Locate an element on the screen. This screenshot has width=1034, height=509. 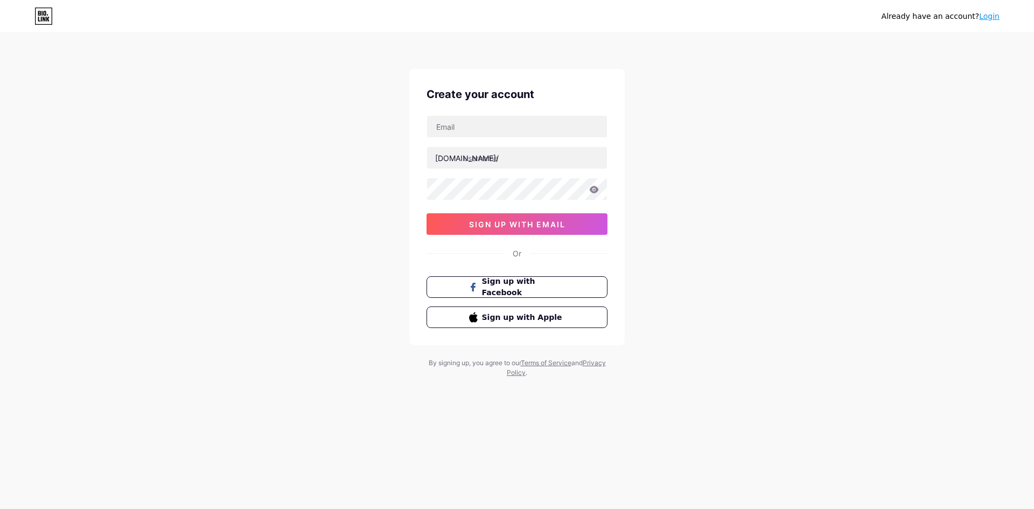
span: Sign up with Facebook is located at coordinates (523, 287).